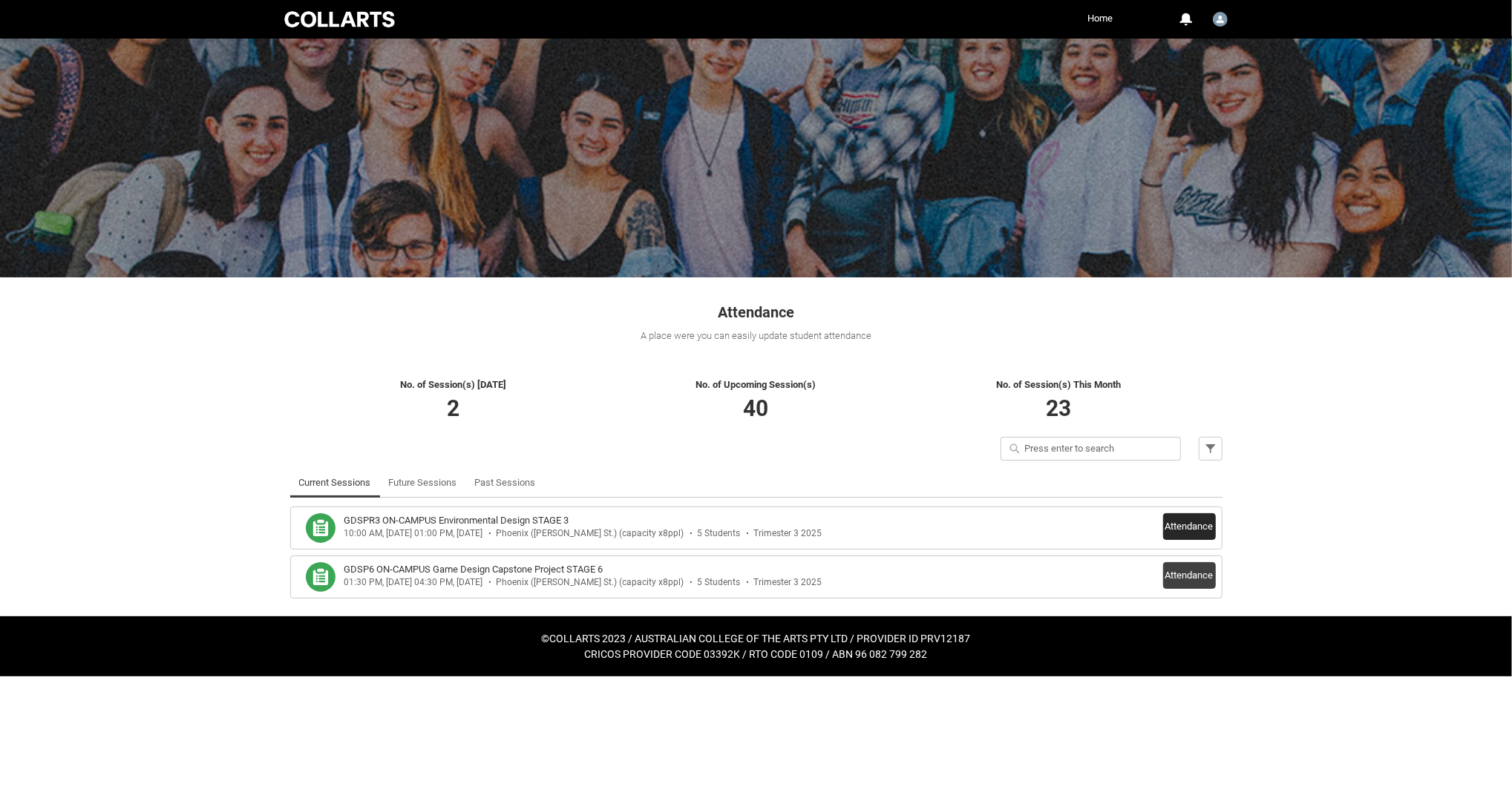  What do you see at coordinates (1100, 18) in the screenshot?
I see `a: Home` at bounding box center [1100, 18].